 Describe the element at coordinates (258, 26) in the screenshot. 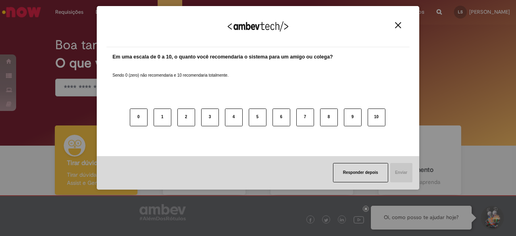

I see `img: Logo Ambevtech` at that location.